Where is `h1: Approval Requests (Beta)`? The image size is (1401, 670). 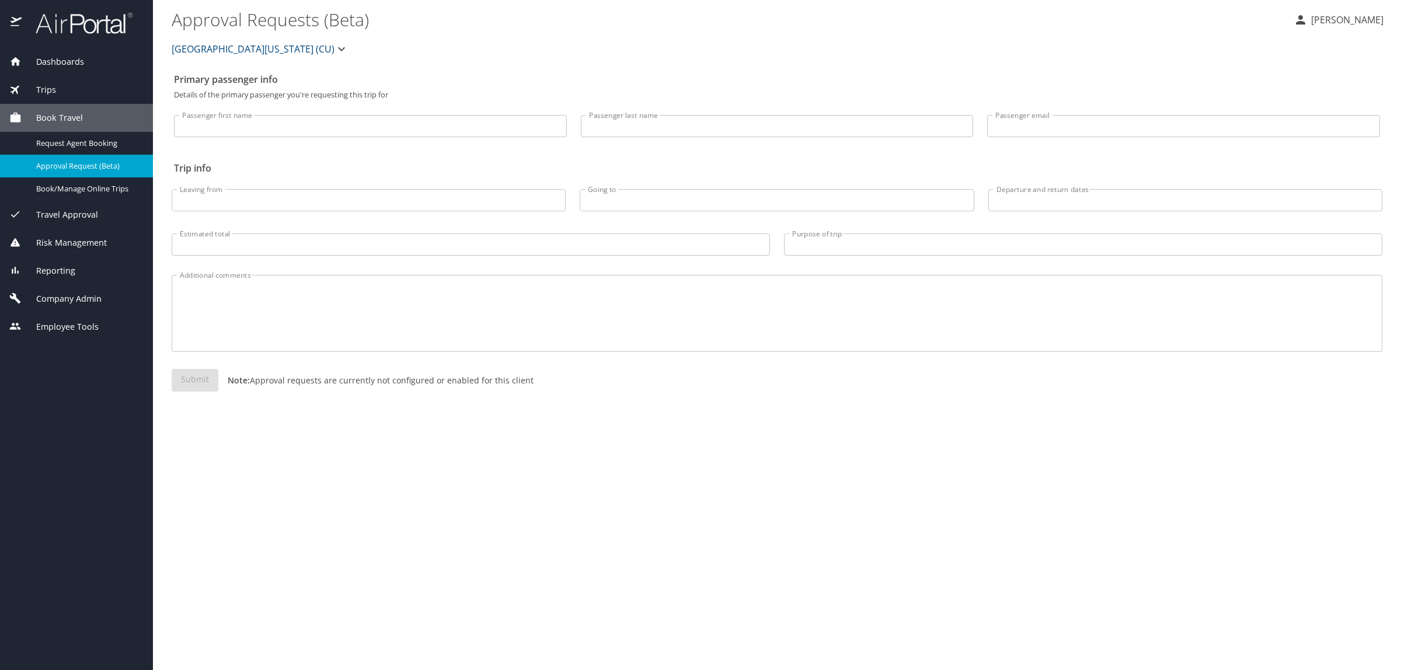 h1: Approval Requests (Beta) is located at coordinates (728, 19).